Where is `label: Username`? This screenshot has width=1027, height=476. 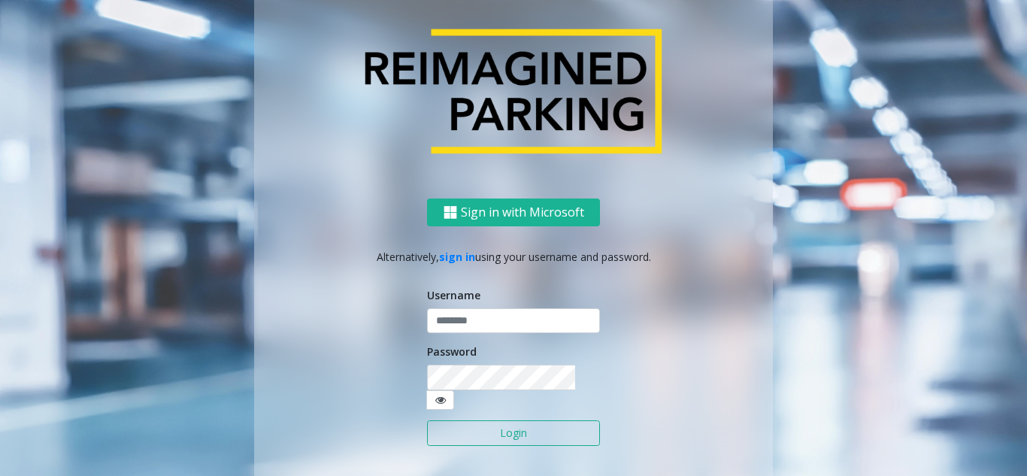
label: Username is located at coordinates (453, 295).